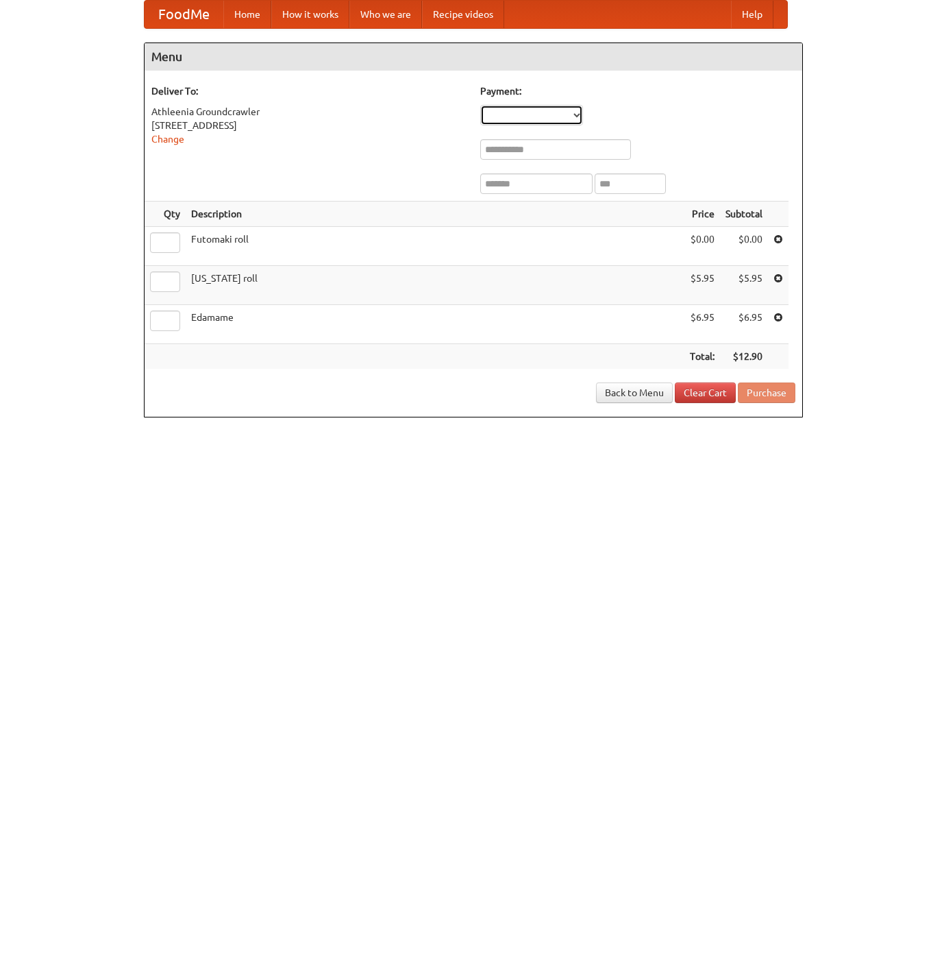 The width and height of the screenshot is (931, 970). I want to click on a: Clear Cart, so click(705, 393).